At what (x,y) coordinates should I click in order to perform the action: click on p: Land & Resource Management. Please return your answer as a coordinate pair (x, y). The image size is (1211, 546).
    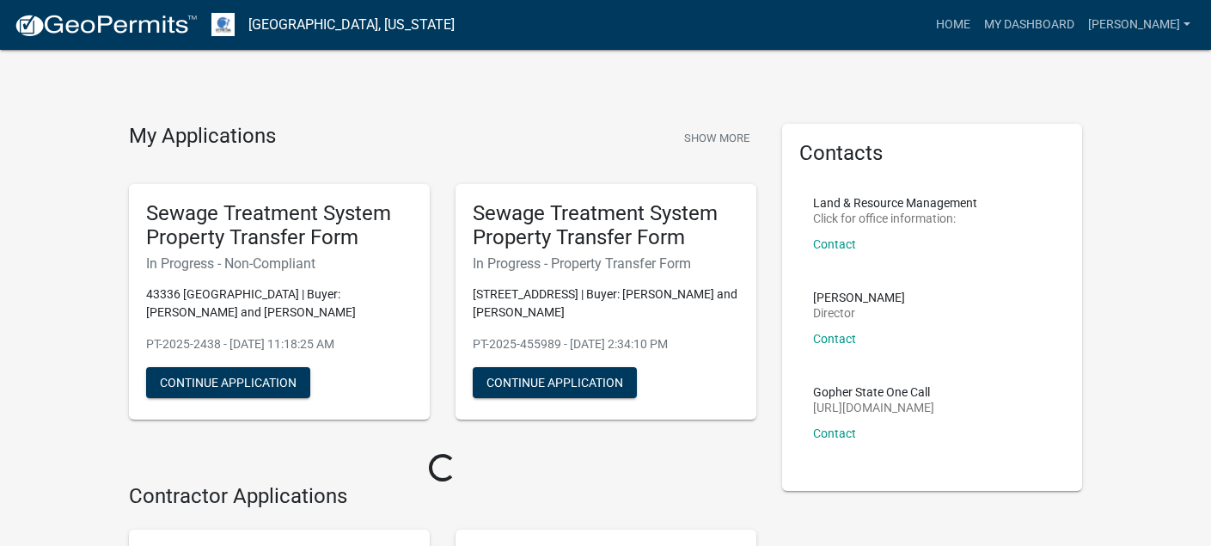
    Looking at the image, I should click on (895, 203).